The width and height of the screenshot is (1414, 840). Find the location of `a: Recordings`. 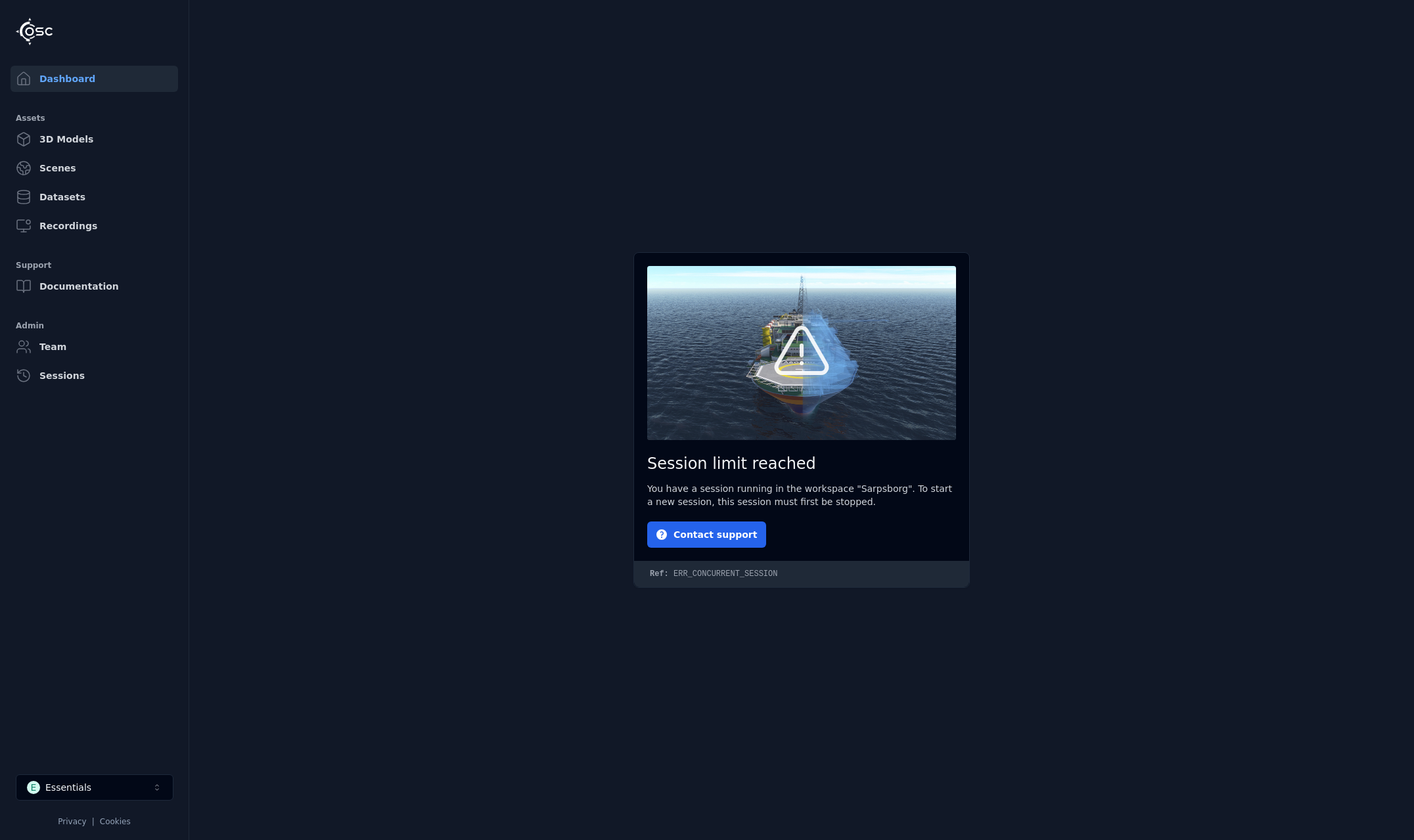

a: Recordings is located at coordinates (94, 226).